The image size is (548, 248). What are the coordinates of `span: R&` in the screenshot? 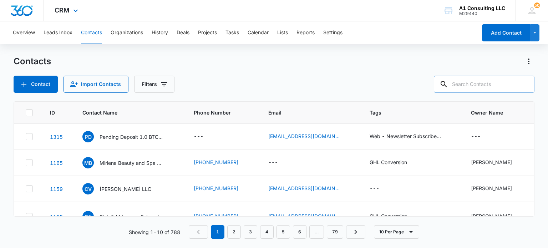 It's located at (88, 217).